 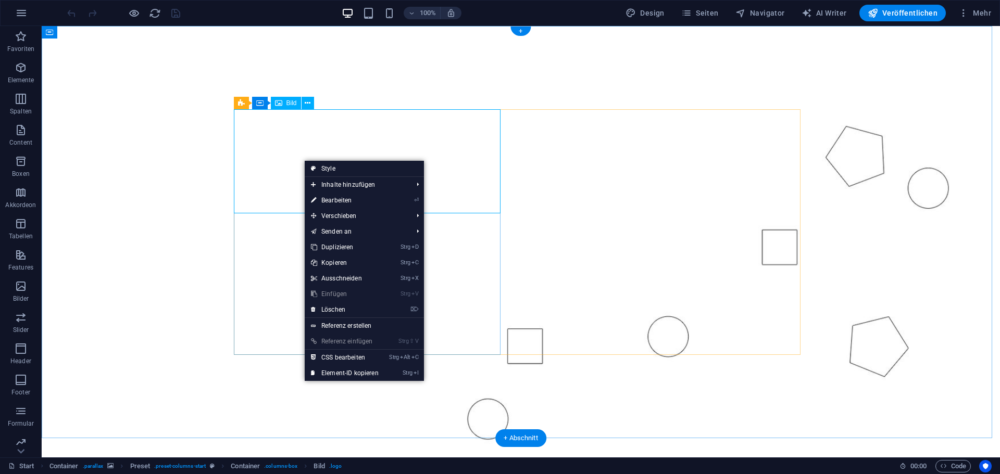 I want to click on a: ⏎Bearbeiten, so click(x=345, y=200).